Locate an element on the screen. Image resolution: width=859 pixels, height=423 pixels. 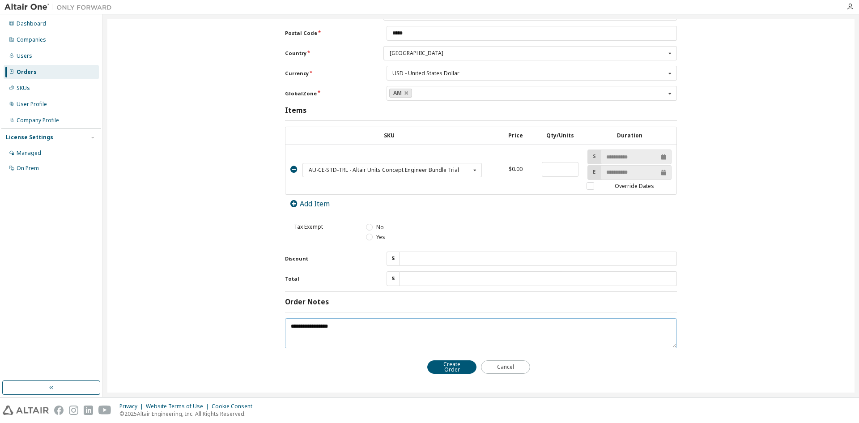
button: Cancel is located at coordinates (506, 367).